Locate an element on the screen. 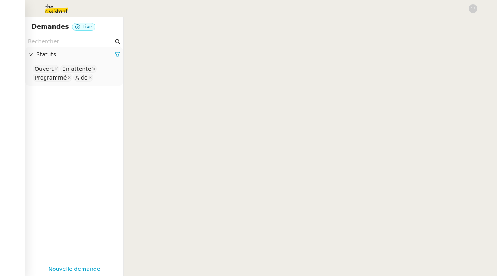  nz-page-header-title: Demandes is located at coordinates (50, 27).